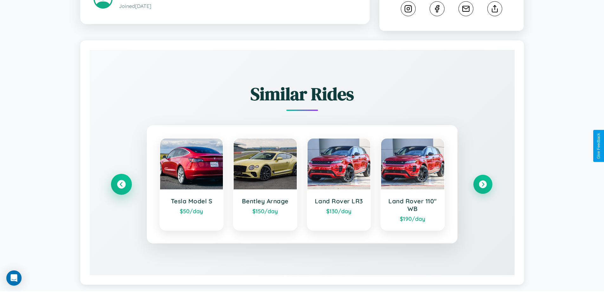 This screenshot has width=604, height=292. Describe the element at coordinates (302, 94) in the screenshot. I see `h2: Similar Rides` at that location.